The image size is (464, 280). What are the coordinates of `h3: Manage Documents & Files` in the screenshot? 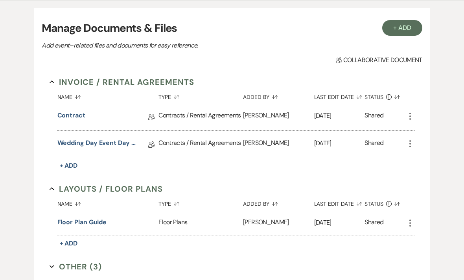 It's located at (232, 29).